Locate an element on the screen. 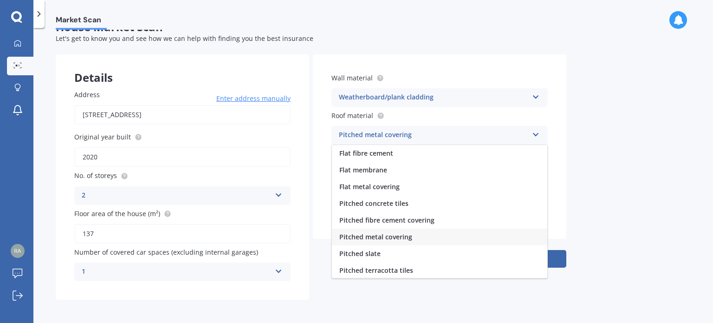  div: Details is located at coordinates (182, 68).